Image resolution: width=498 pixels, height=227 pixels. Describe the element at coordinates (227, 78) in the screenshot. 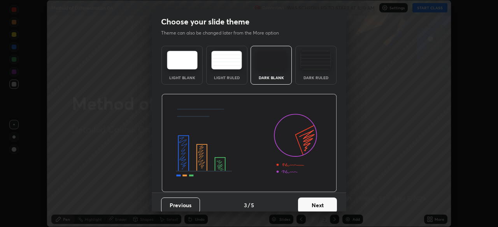

I see `div: Light Ruled` at that location.